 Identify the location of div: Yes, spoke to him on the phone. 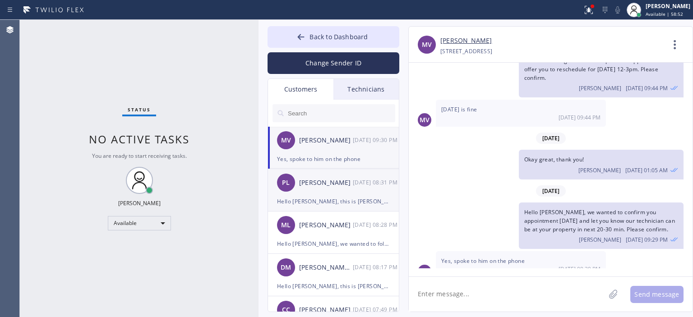
(333, 159).